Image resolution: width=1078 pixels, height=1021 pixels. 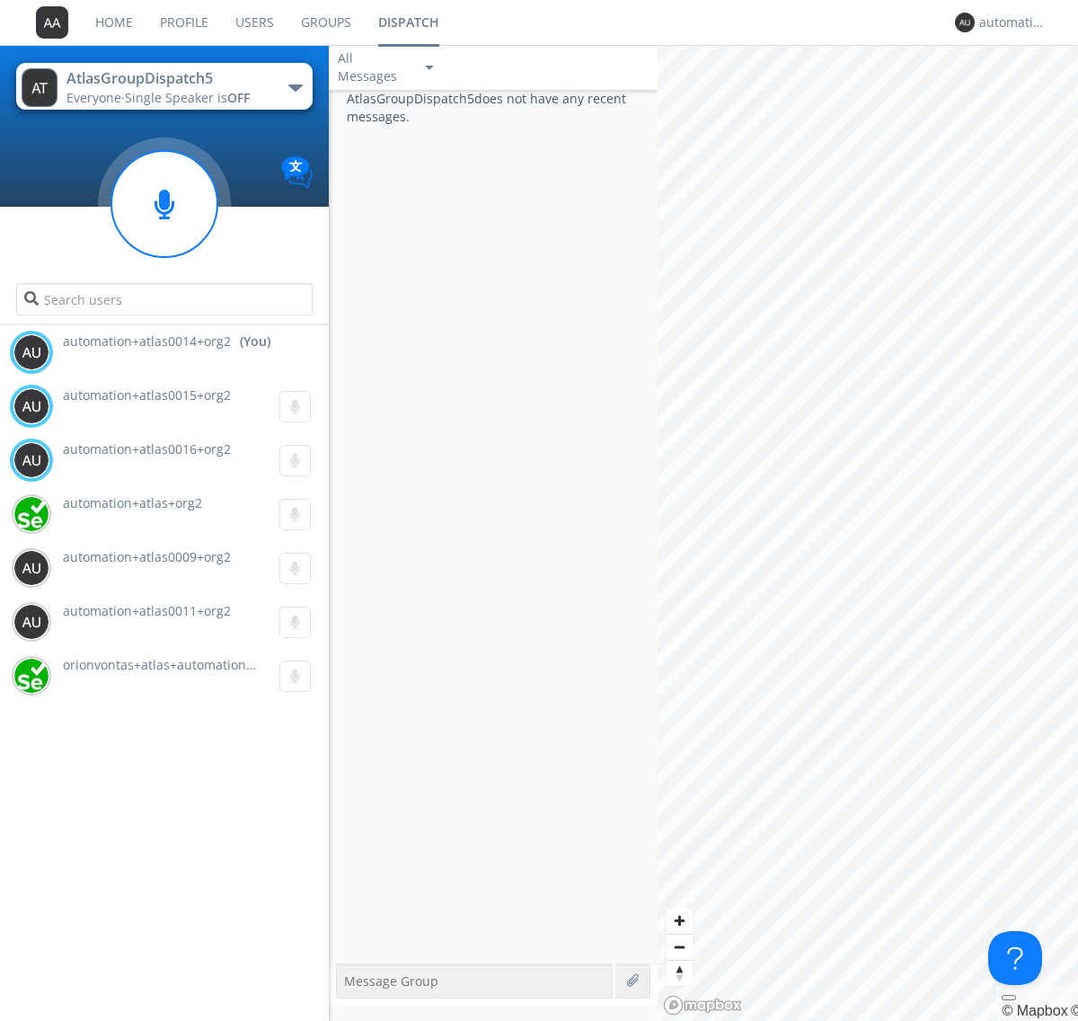 What do you see at coordinates (679, 946) in the screenshot?
I see `button: Zoom out` at bounding box center [679, 946].